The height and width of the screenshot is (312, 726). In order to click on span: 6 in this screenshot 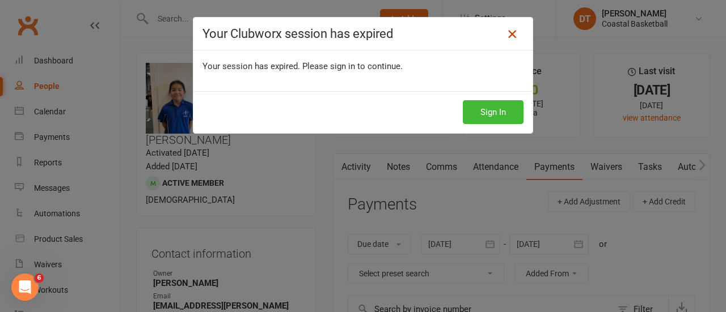, I will do `click(39, 278)`.